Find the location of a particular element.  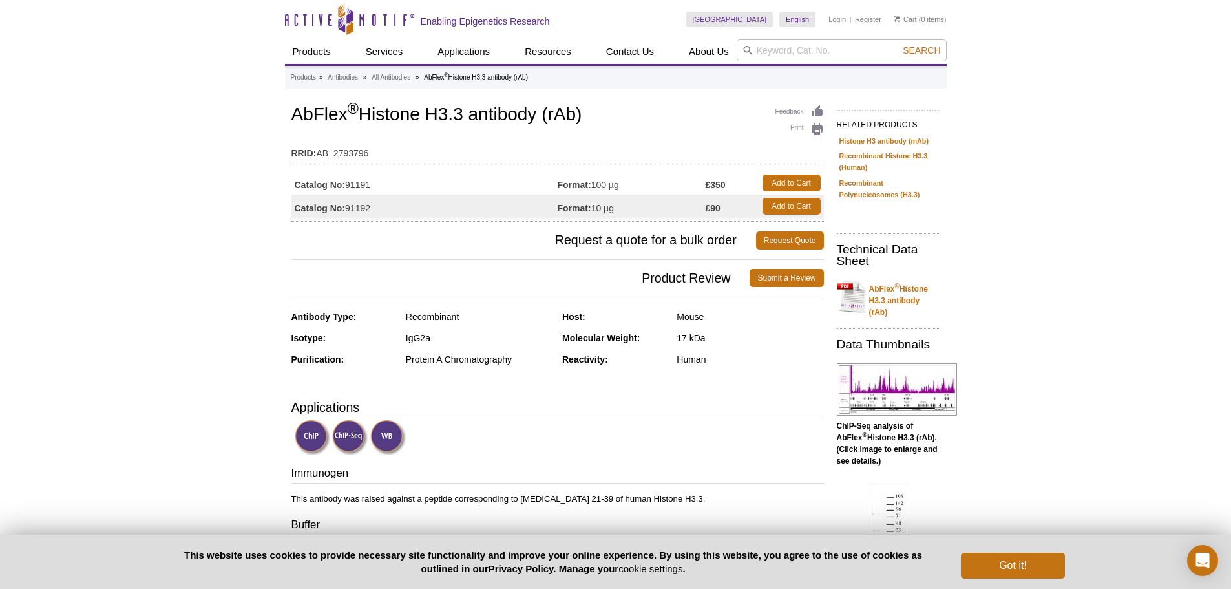

button: cookie settings is located at coordinates (650, 568).